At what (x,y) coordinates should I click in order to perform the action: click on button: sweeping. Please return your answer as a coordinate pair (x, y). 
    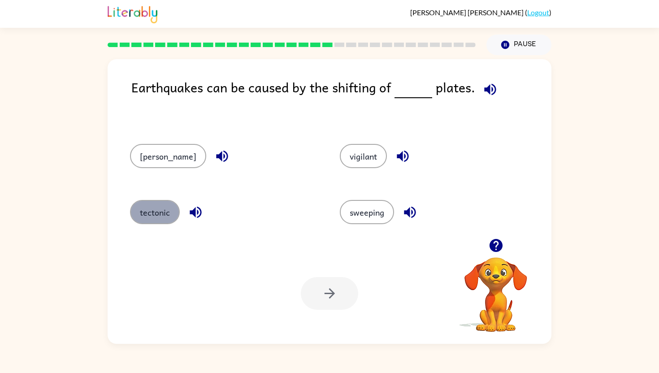
    Looking at the image, I should click on (366, 212).